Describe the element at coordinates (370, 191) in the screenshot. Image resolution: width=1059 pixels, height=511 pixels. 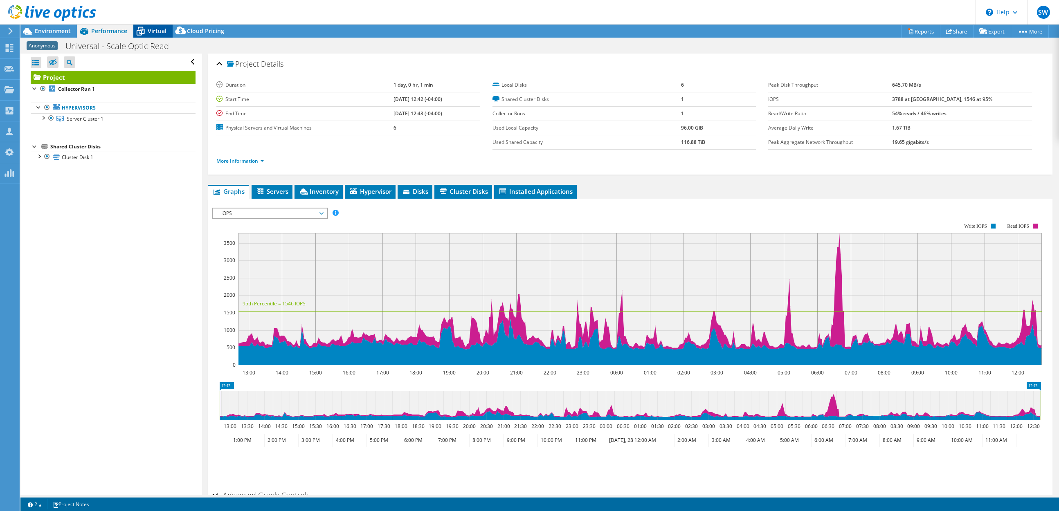
I see `span: Hypervisor` at that location.